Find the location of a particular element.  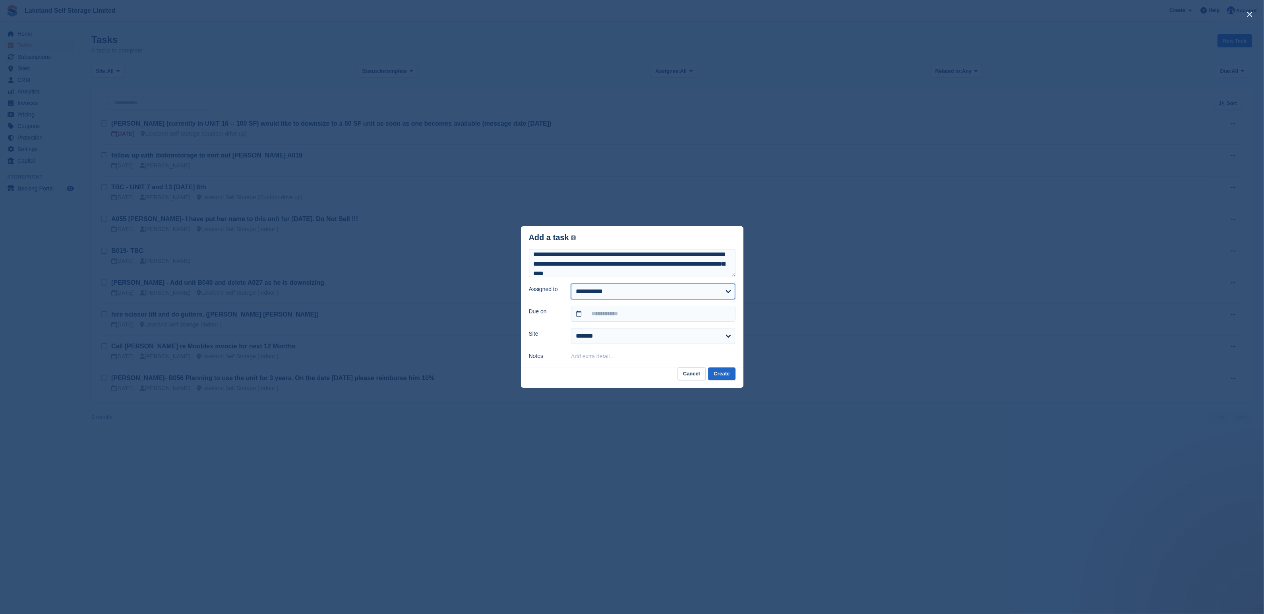

img: icon-info-grey-7440780725fd019a000dd9b08b2336e03edf1995a4989e88bcd33f0948082b44.svg is located at coordinates (574, 238).